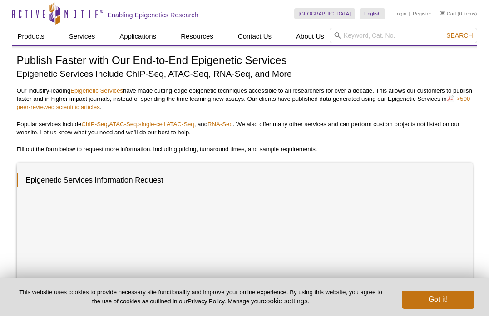  I want to click on button: Search, so click(460, 35).